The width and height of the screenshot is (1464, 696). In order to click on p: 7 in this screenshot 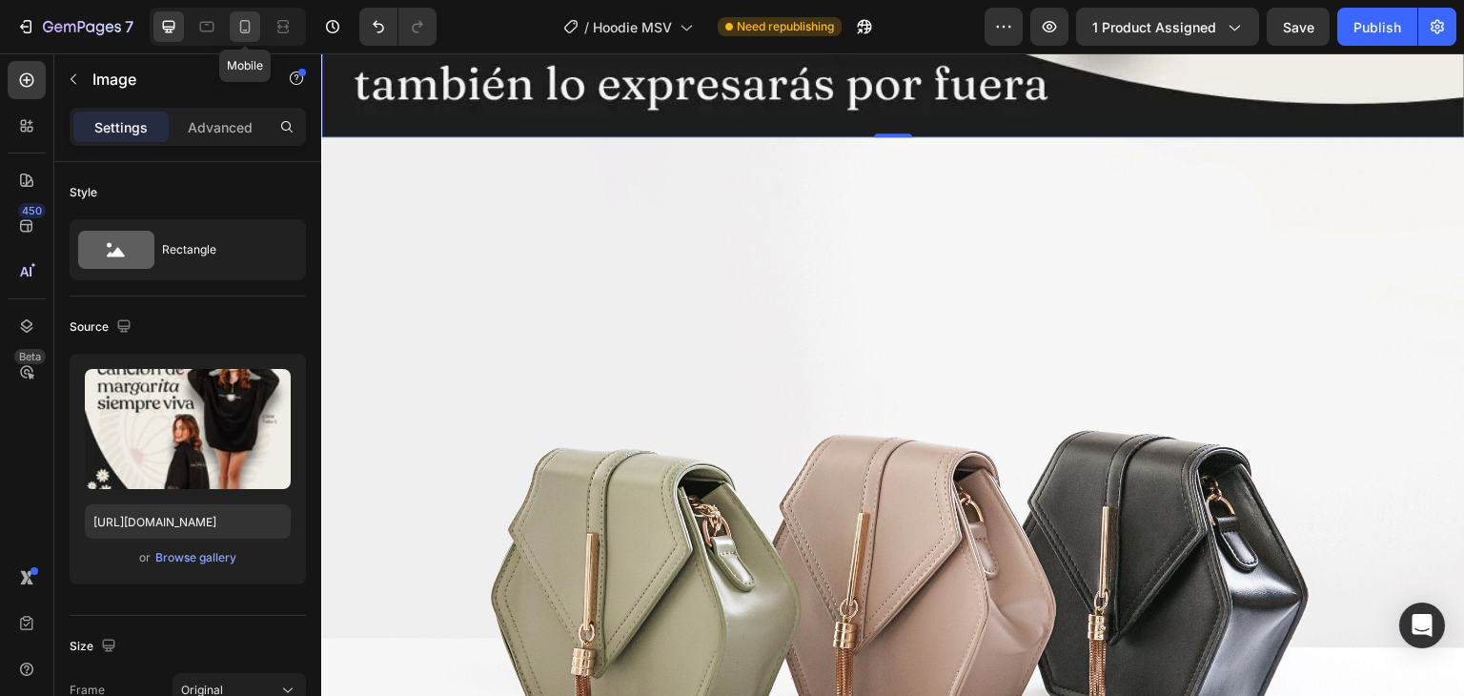, I will do `click(129, 27)`.